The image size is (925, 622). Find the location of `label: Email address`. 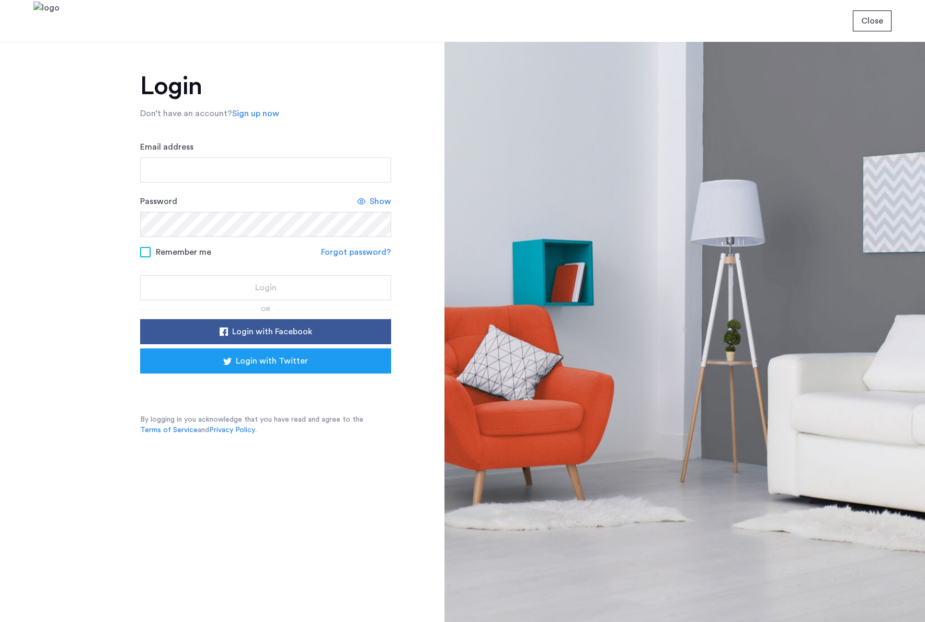

label: Email address is located at coordinates (167, 147).